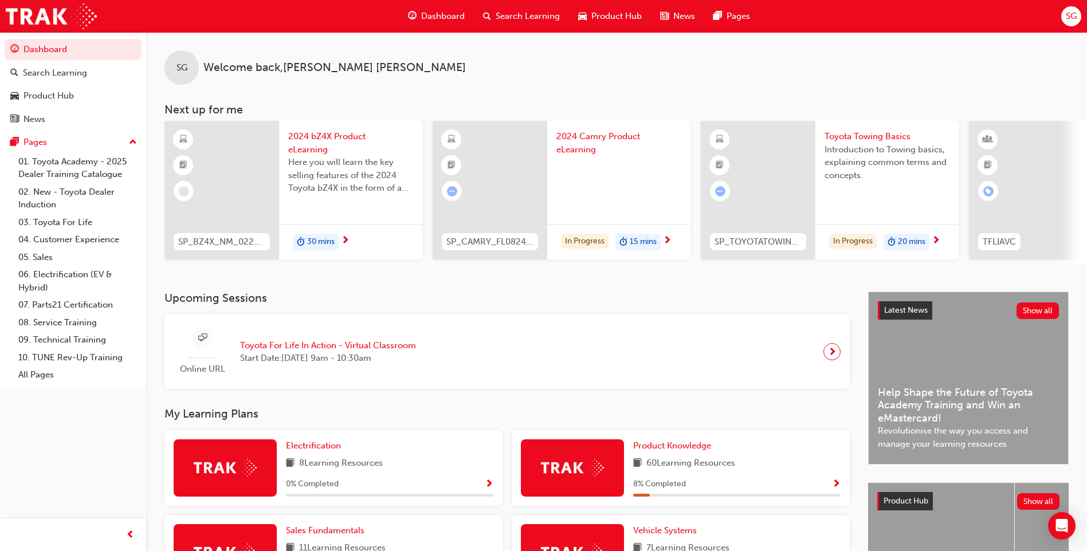  I want to click on h3: My Learning Plans, so click(507, 414).